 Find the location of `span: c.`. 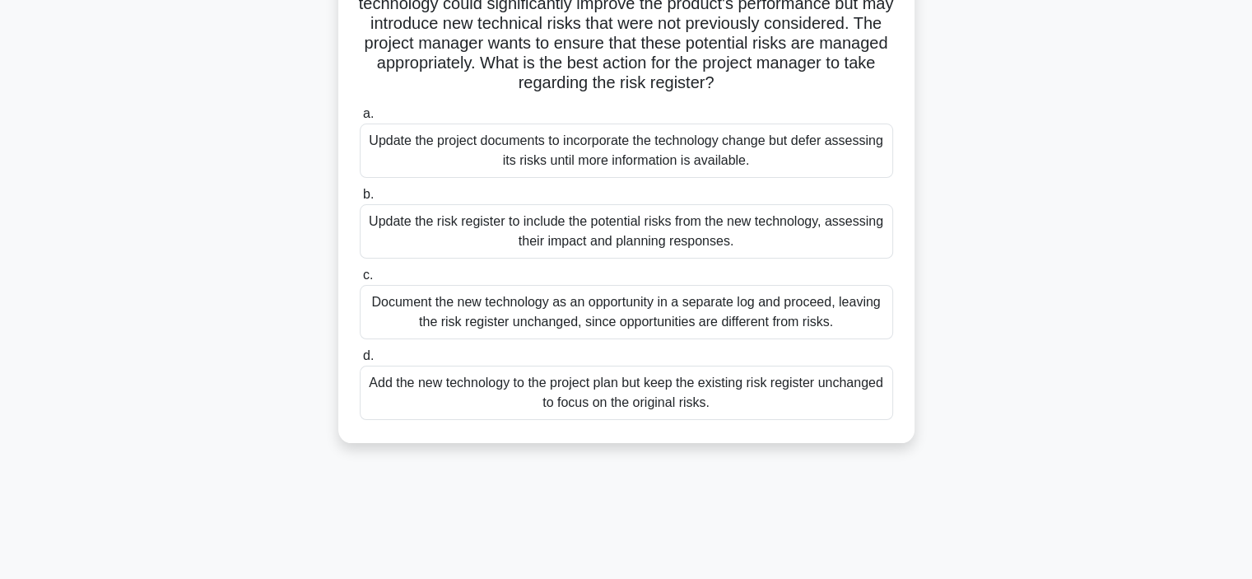

span: c. is located at coordinates (368, 274).